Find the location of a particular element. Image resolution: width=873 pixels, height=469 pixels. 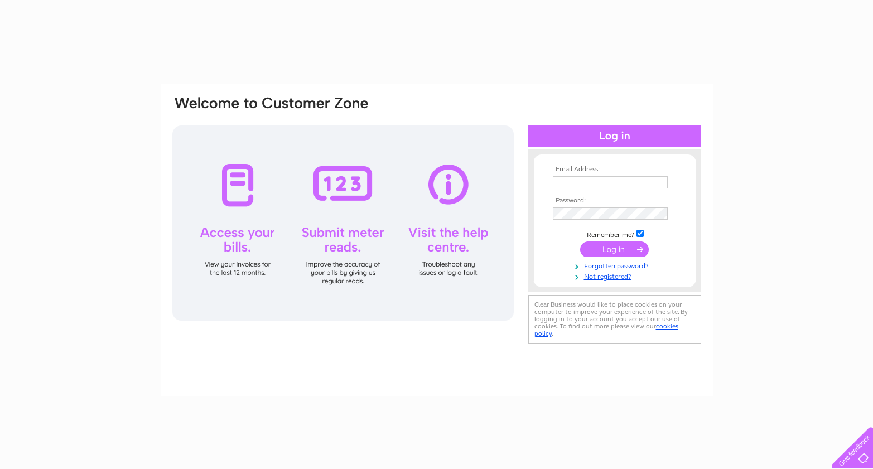

td: Remember me? is located at coordinates (615, 234).